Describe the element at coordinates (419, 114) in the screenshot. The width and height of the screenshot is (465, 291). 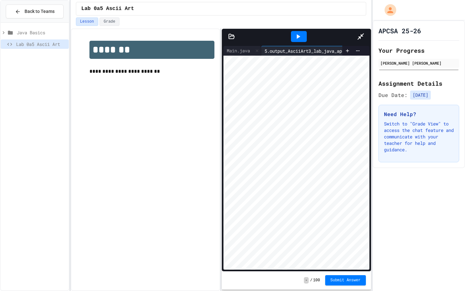
I see `h3: Need Help?` at that location.